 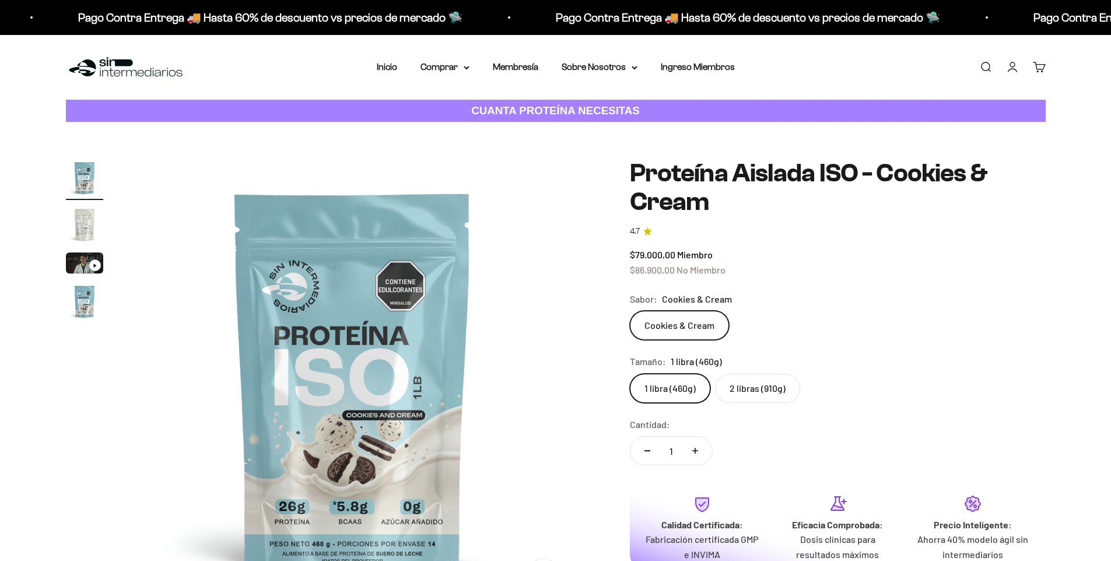 What do you see at coordinates (697, 299) in the screenshot?
I see `span: Cookies & Cream` at bounding box center [697, 299].